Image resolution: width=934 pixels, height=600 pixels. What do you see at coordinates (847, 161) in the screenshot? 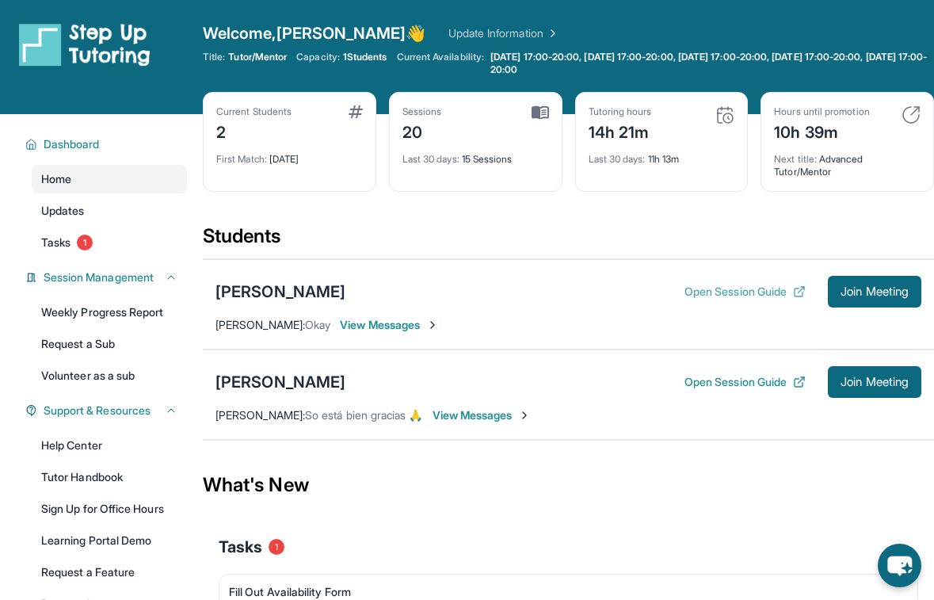
I see `div: Advanced Tutor/Mentor` at bounding box center [847, 161].